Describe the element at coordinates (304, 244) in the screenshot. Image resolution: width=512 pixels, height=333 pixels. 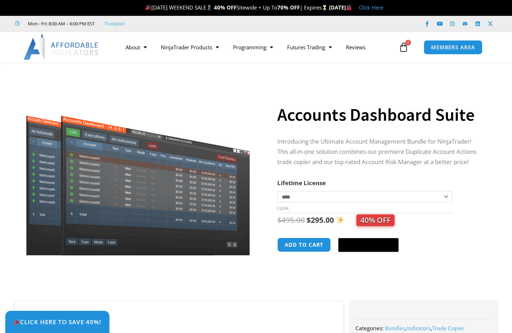
I see `button: Add to cart` at that location.